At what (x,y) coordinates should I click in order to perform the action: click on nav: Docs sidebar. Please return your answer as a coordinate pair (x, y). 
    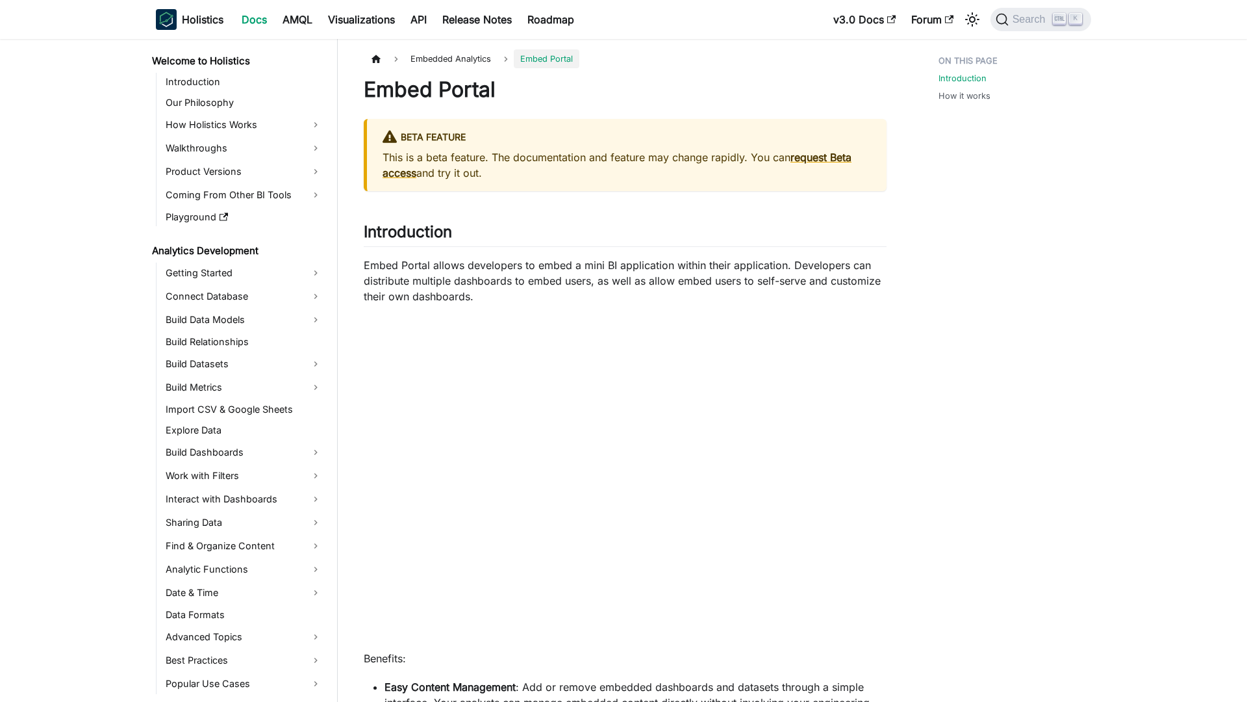
    Looking at the image, I should click on (240, 370).